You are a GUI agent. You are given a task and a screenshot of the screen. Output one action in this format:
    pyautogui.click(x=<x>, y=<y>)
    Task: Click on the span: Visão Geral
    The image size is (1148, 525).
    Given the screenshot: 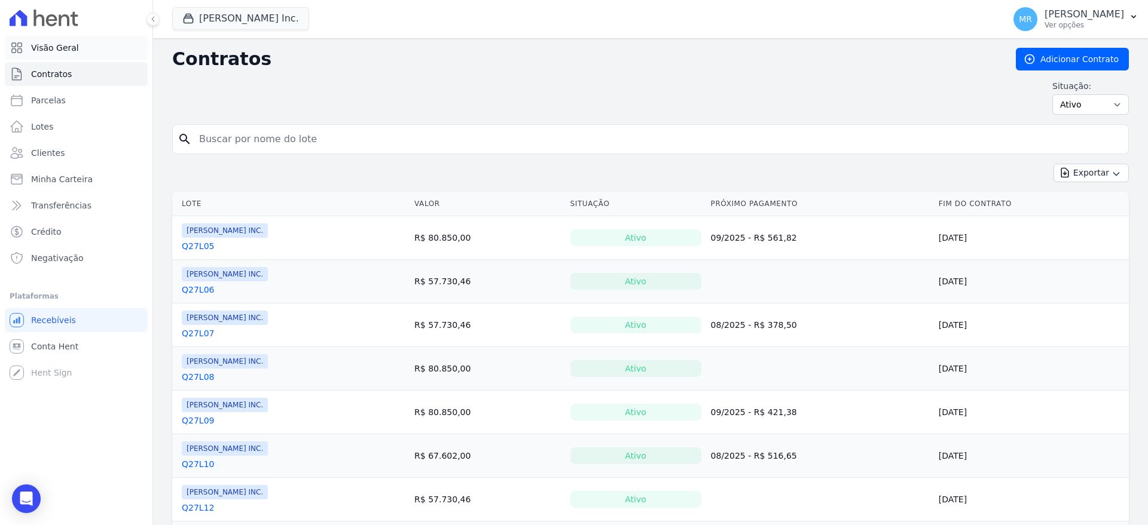 What is the action you would take?
    pyautogui.click(x=55, y=48)
    